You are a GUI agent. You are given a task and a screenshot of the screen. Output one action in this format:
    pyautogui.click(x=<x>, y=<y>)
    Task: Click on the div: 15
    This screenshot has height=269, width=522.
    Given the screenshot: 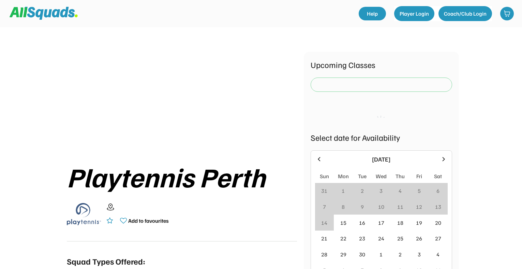 What is the action you would take?
    pyautogui.click(x=343, y=223)
    